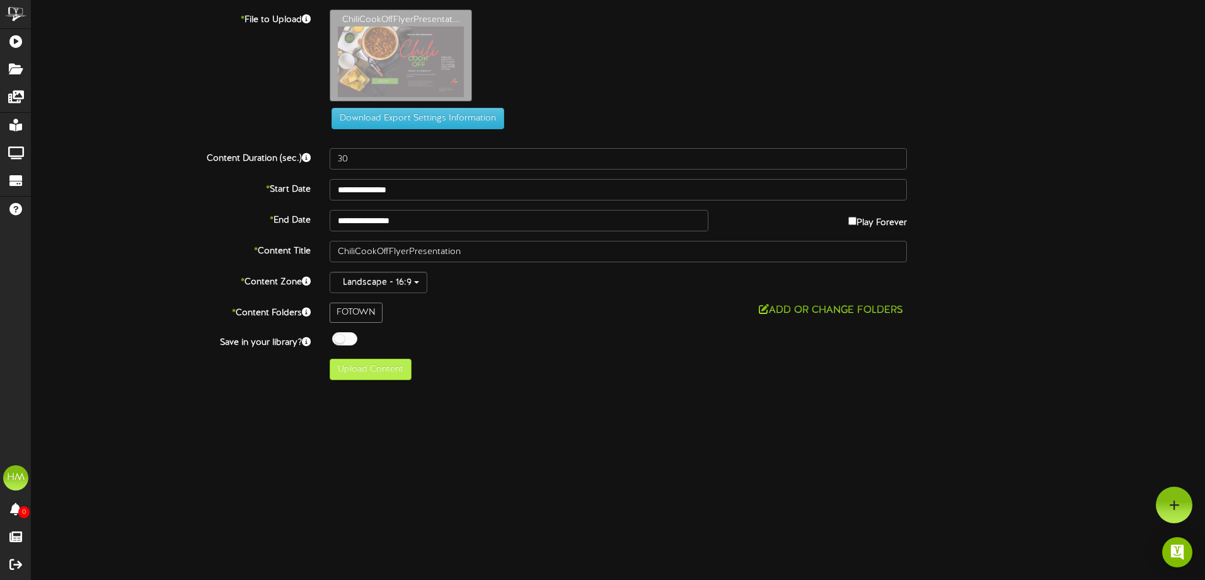 The width and height of the screenshot is (1205, 580). What do you see at coordinates (171, 311) in the screenshot?
I see `label: Content Folders` at bounding box center [171, 311].